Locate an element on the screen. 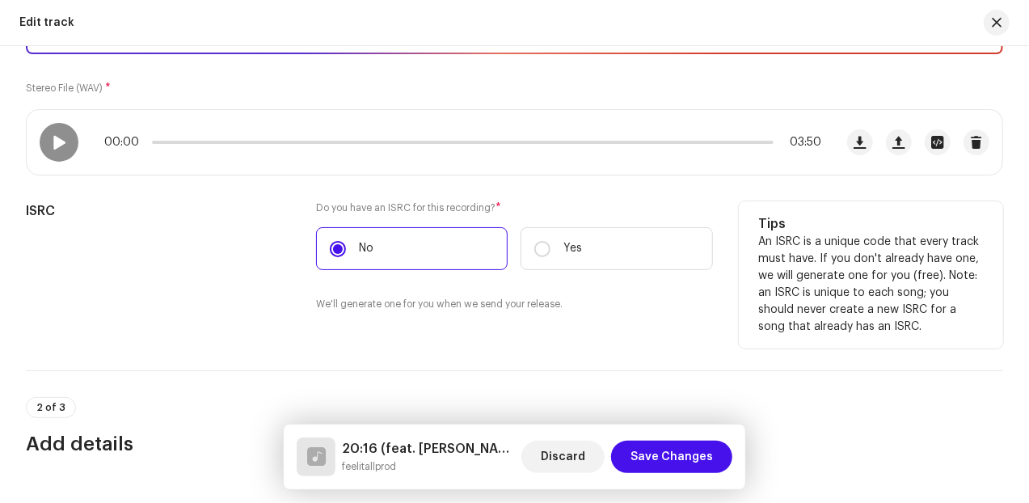  button: Save Changes is located at coordinates (672, 457).